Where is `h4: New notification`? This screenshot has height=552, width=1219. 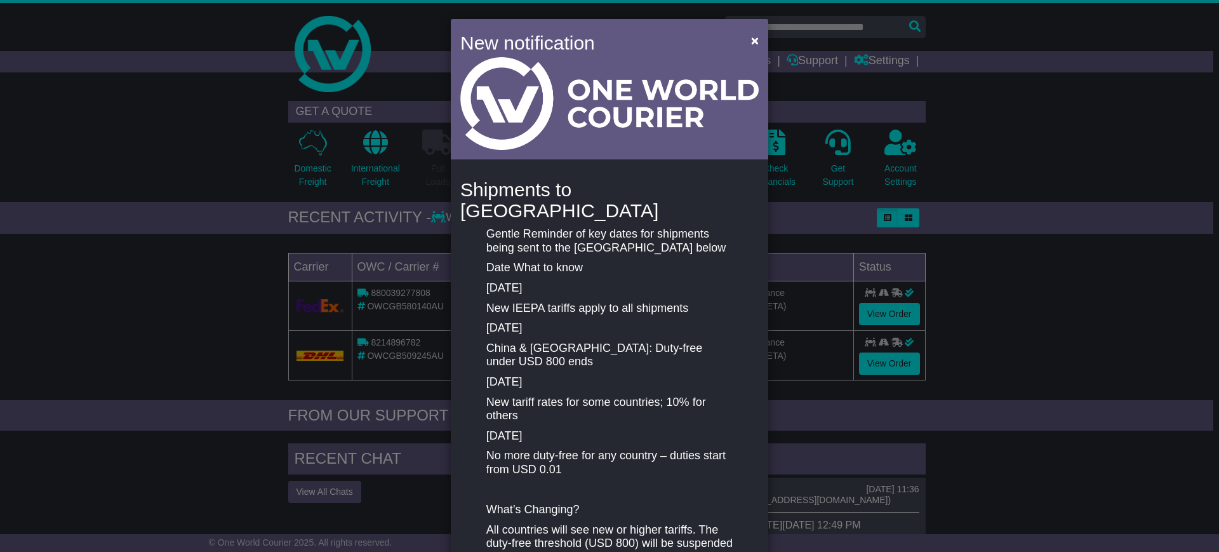
h4: New notification is located at coordinates (596, 43).